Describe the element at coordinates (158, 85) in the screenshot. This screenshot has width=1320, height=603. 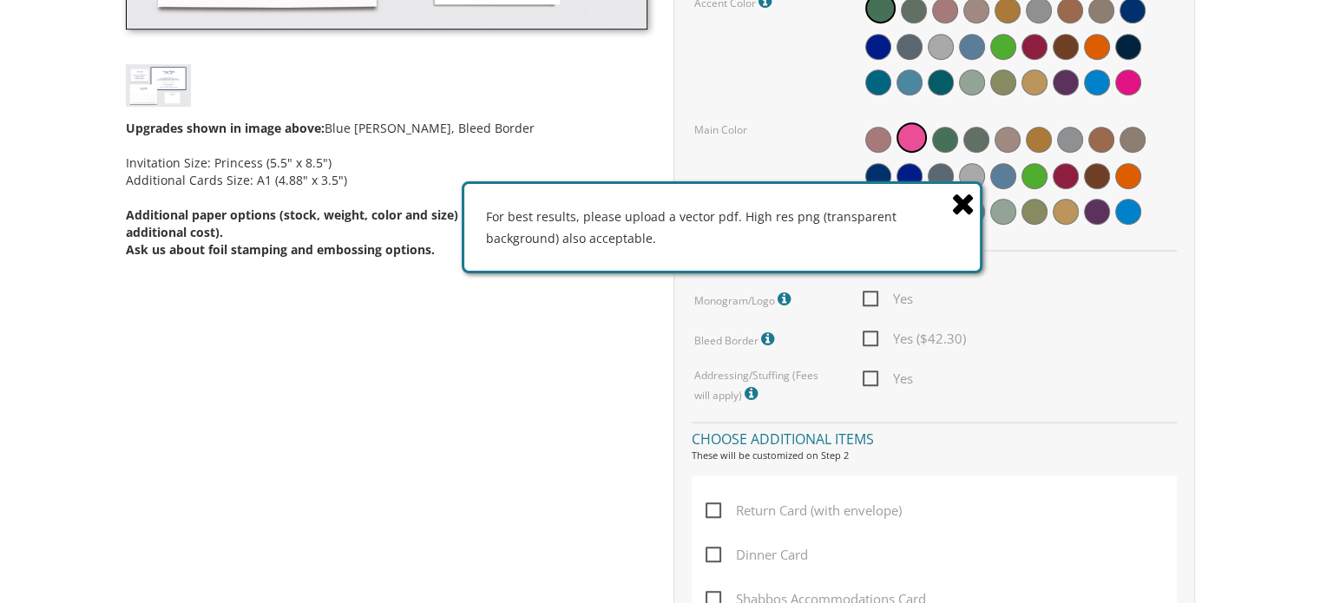
I see `img: bminv-thumb-4.jpg` at that location.